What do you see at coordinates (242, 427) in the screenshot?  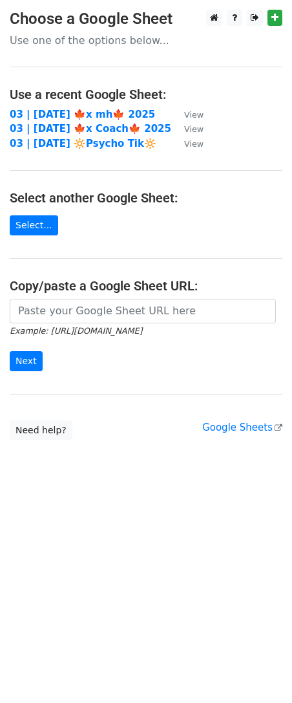 I see `a: Google Sheets` at bounding box center [242, 427].